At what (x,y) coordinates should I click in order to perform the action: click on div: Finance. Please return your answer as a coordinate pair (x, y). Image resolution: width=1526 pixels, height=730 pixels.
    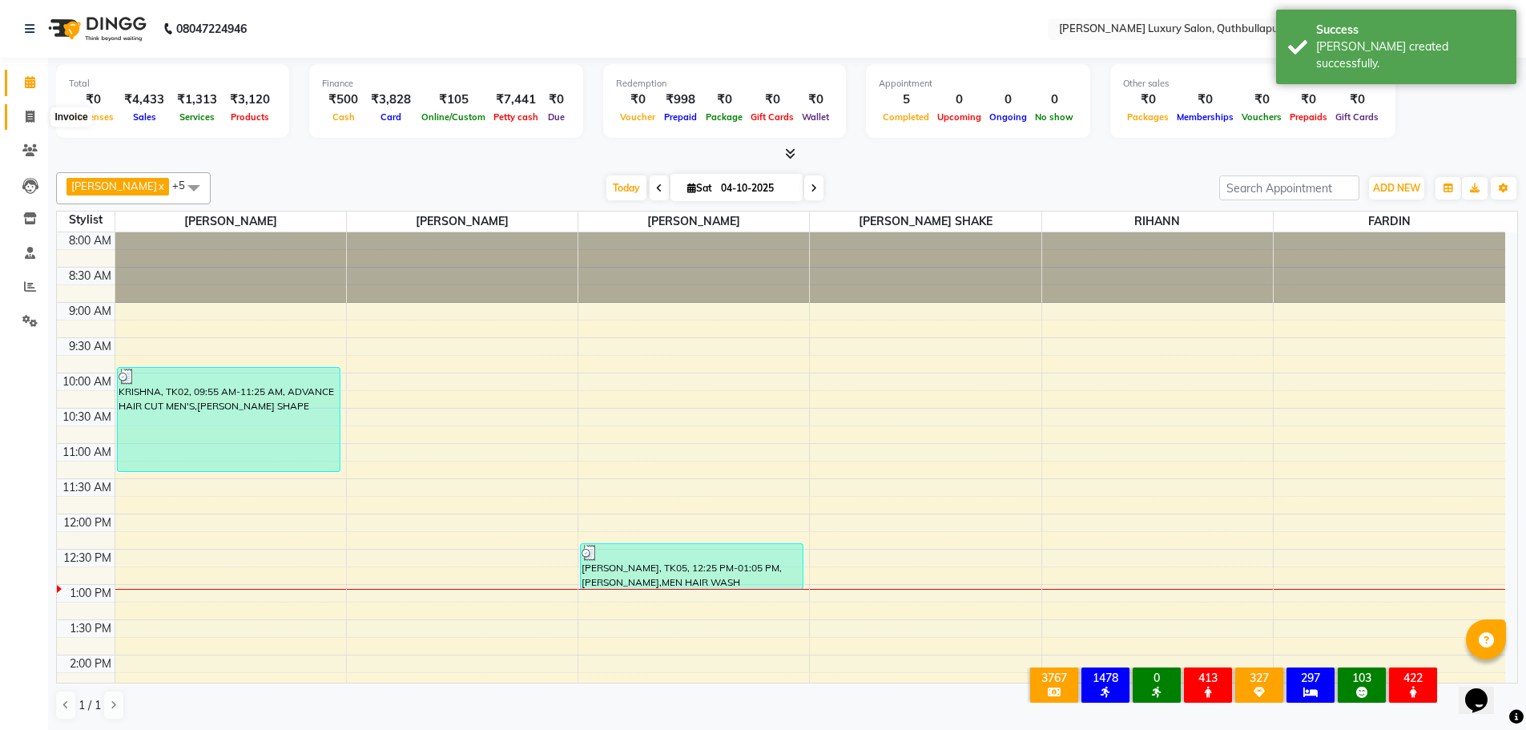
    Looking at the image, I should click on (446, 83).